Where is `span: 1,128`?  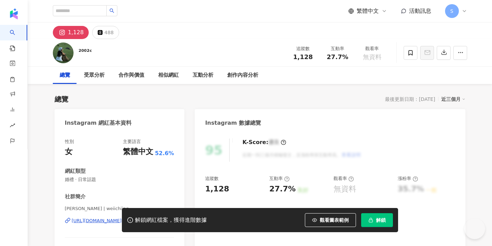 span: 1,128 is located at coordinates (303, 57).